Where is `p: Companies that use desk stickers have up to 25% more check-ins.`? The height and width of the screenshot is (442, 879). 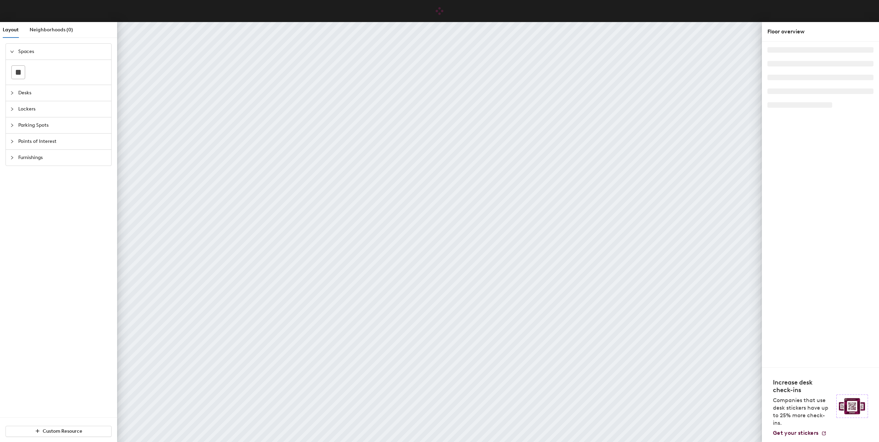
p: Companies that use desk stickers have up to 25% more check-ins. is located at coordinates (802, 412).